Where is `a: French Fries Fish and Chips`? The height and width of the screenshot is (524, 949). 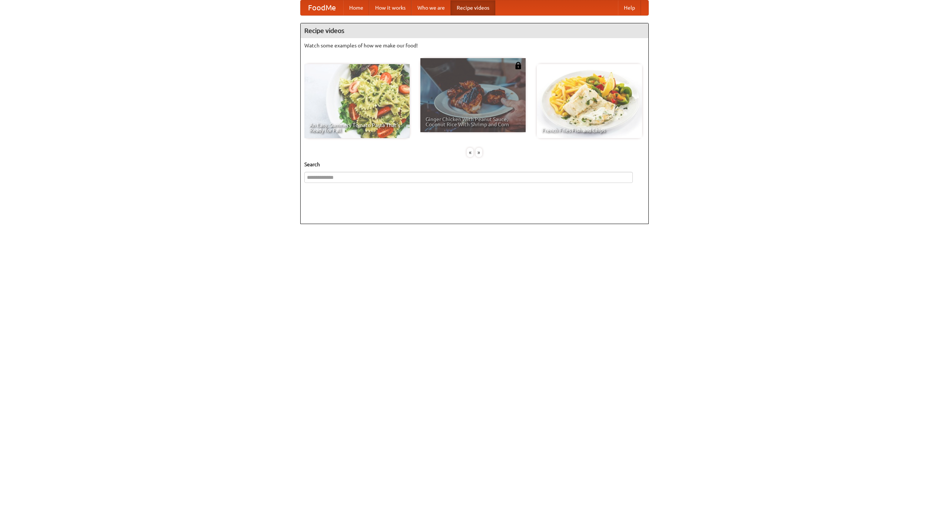
a: French Fries Fish and Chips is located at coordinates (589, 101).